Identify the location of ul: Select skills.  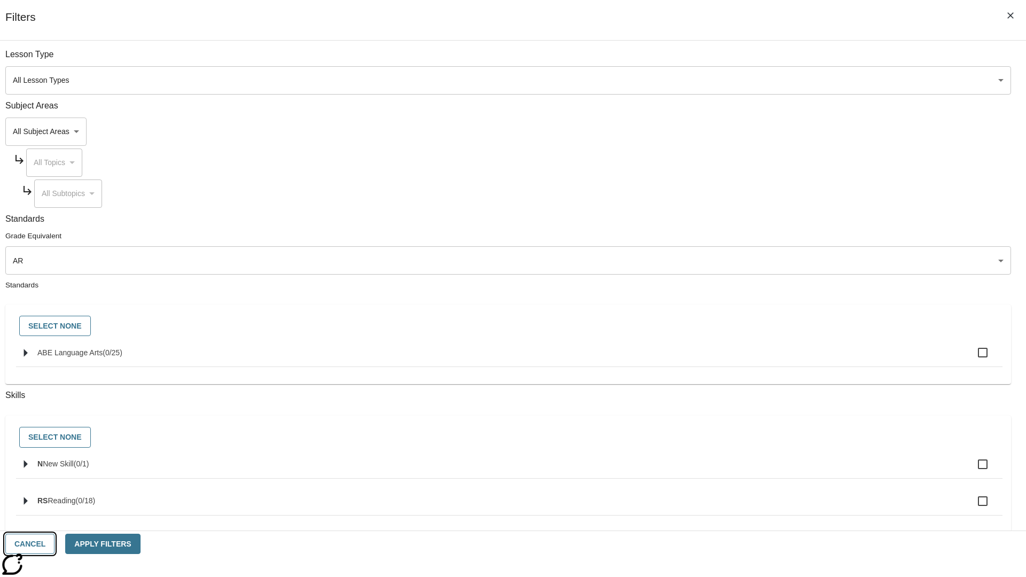
(509, 506).